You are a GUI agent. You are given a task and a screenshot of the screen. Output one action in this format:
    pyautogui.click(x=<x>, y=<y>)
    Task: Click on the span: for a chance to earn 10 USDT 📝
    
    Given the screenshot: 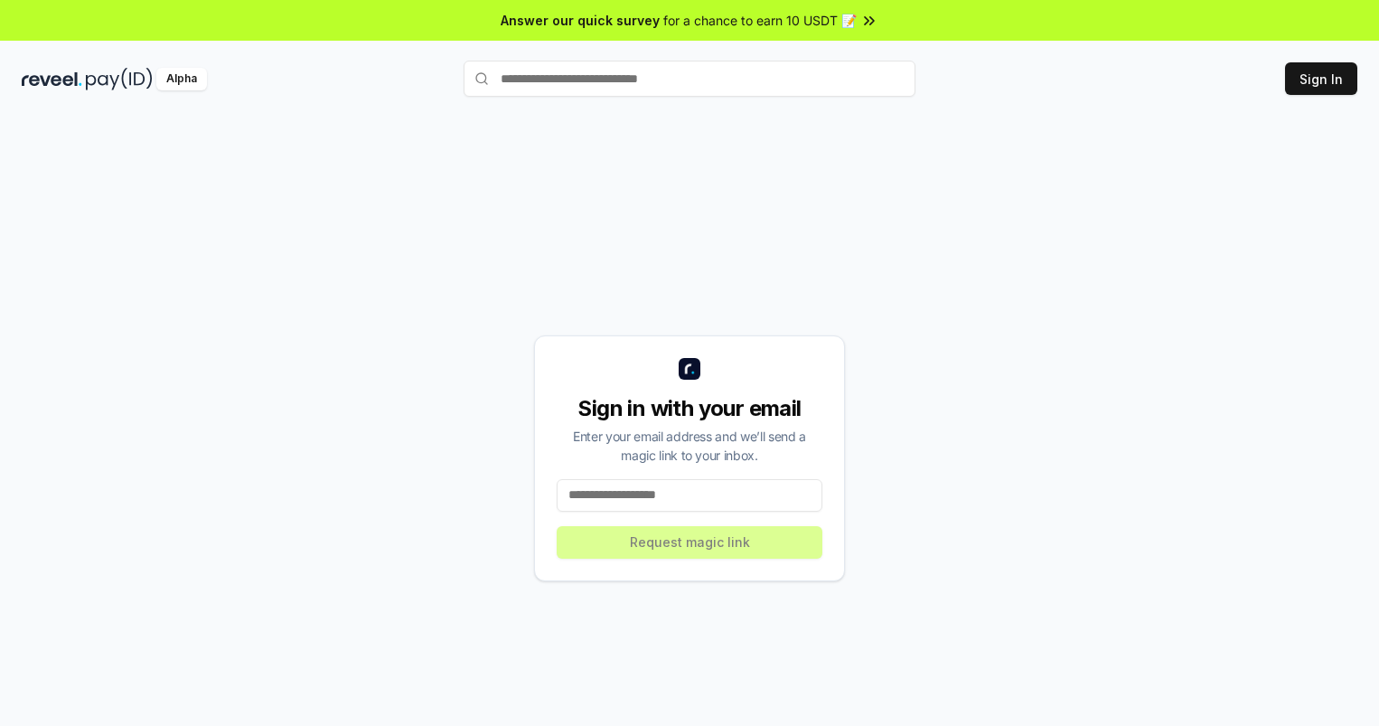 What is the action you would take?
    pyautogui.click(x=760, y=20)
    